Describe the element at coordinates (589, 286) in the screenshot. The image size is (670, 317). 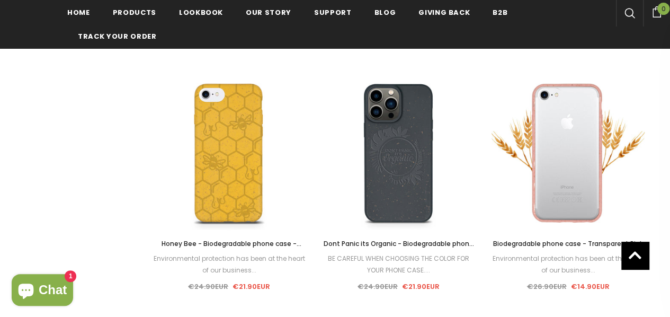
I see `span: €14.90EUR` at that location.